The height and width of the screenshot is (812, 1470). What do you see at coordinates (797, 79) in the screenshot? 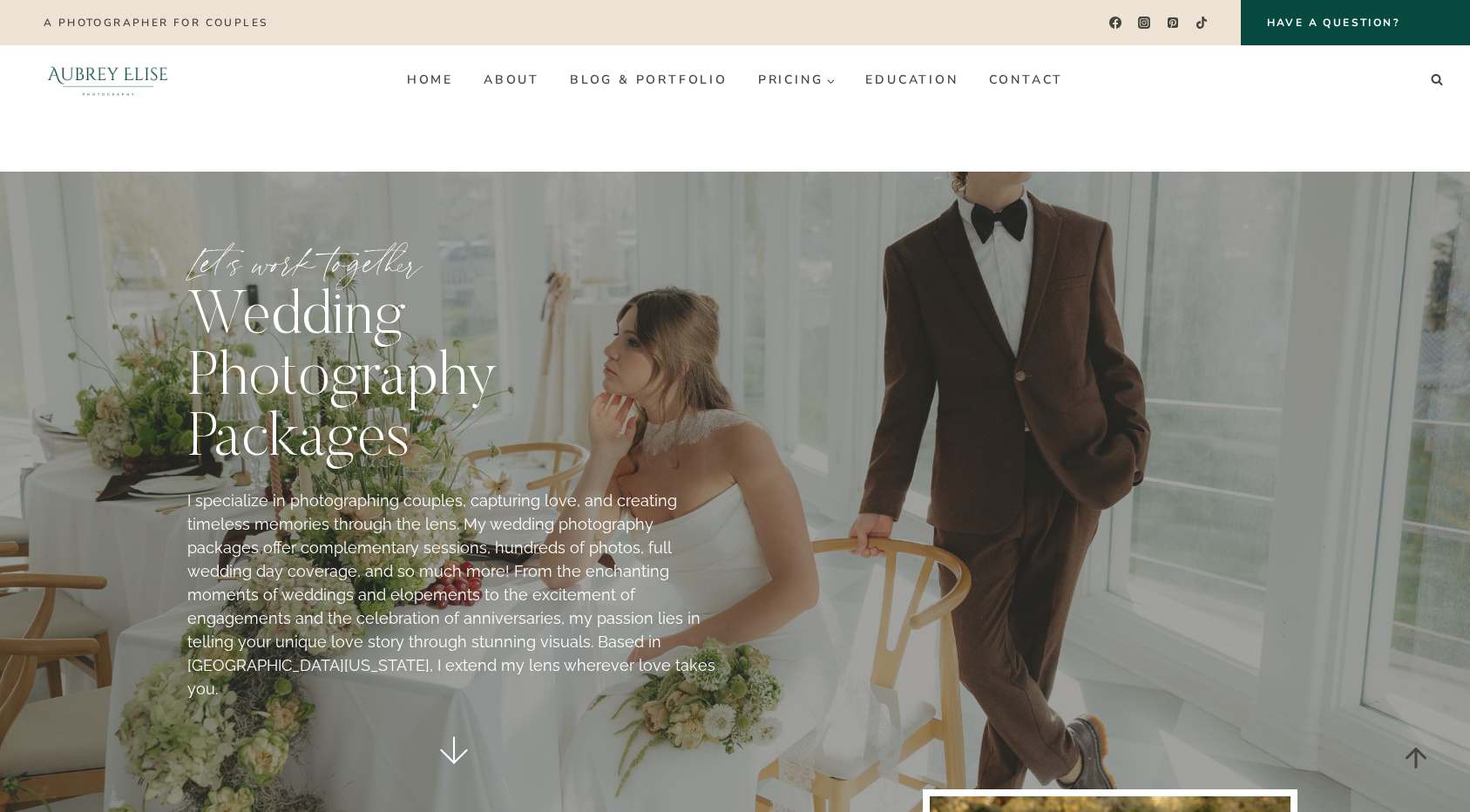
I see `span: Pricing` at bounding box center [797, 79].